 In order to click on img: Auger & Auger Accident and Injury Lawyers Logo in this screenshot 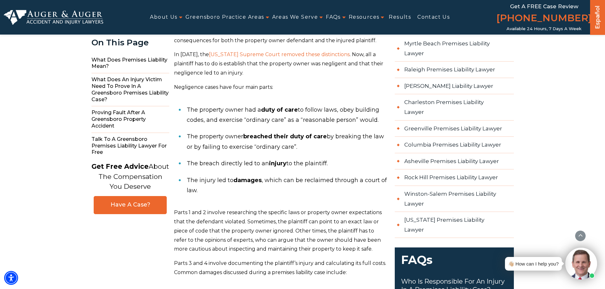, I will do `click(53, 17)`.